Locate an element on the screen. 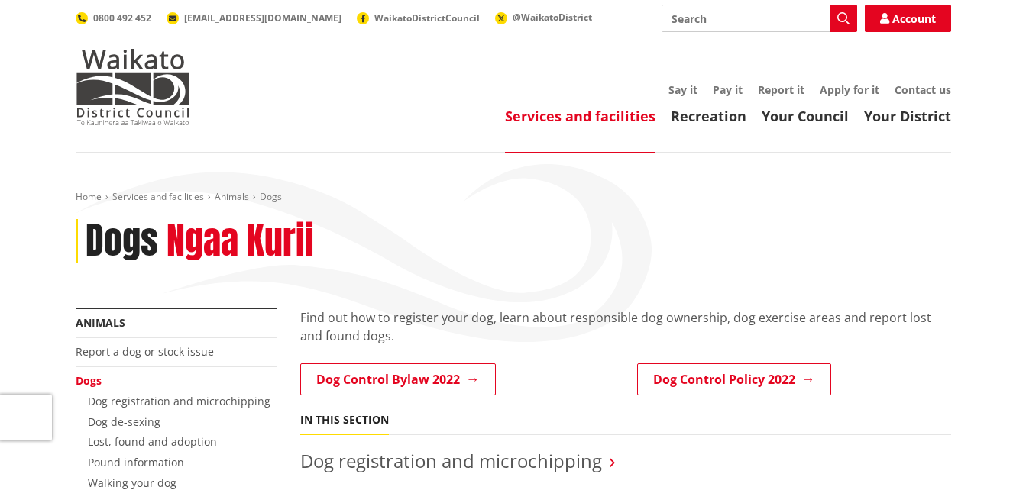 The height and width of the screenshot is (490, 1026). a: Dog Control Policy 2022 is located at coordinates (734, 380).